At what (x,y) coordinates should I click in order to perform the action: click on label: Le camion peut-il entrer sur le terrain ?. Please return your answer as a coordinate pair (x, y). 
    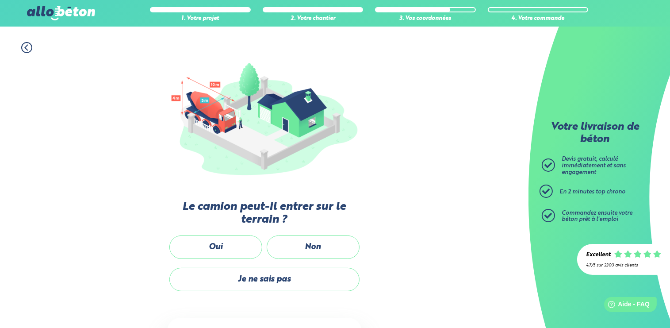
    Looking at the image, I should click on (264, 213).